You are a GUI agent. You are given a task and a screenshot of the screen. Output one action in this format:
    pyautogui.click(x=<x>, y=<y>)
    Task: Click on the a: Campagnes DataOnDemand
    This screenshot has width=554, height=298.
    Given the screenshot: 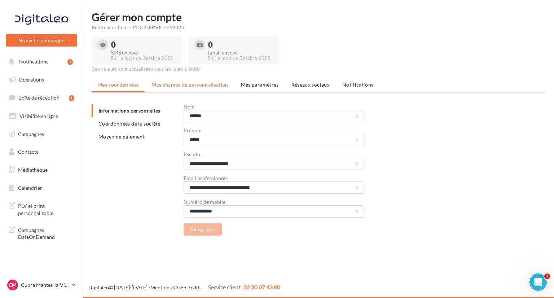 What is the action you would take?
    pyautogui.click(x=41, y=233)
    